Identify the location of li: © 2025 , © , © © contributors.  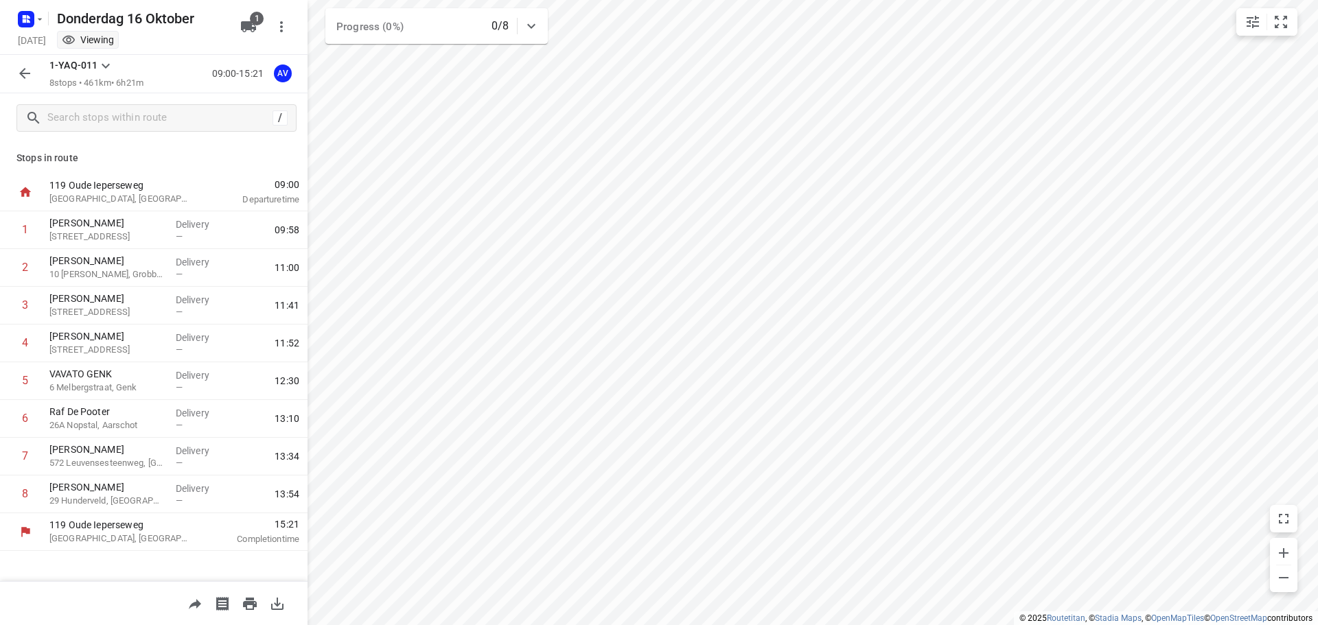
(1165, 618).